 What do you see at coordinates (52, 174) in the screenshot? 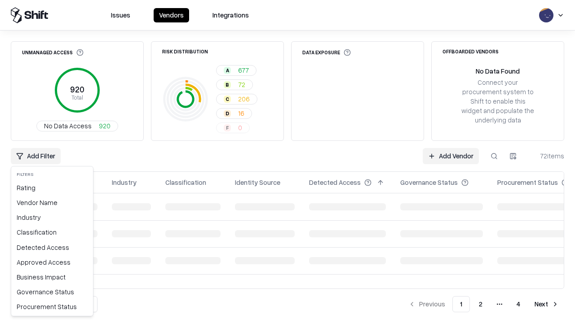
I see `div: Filters` at bounding box center [52, 174].